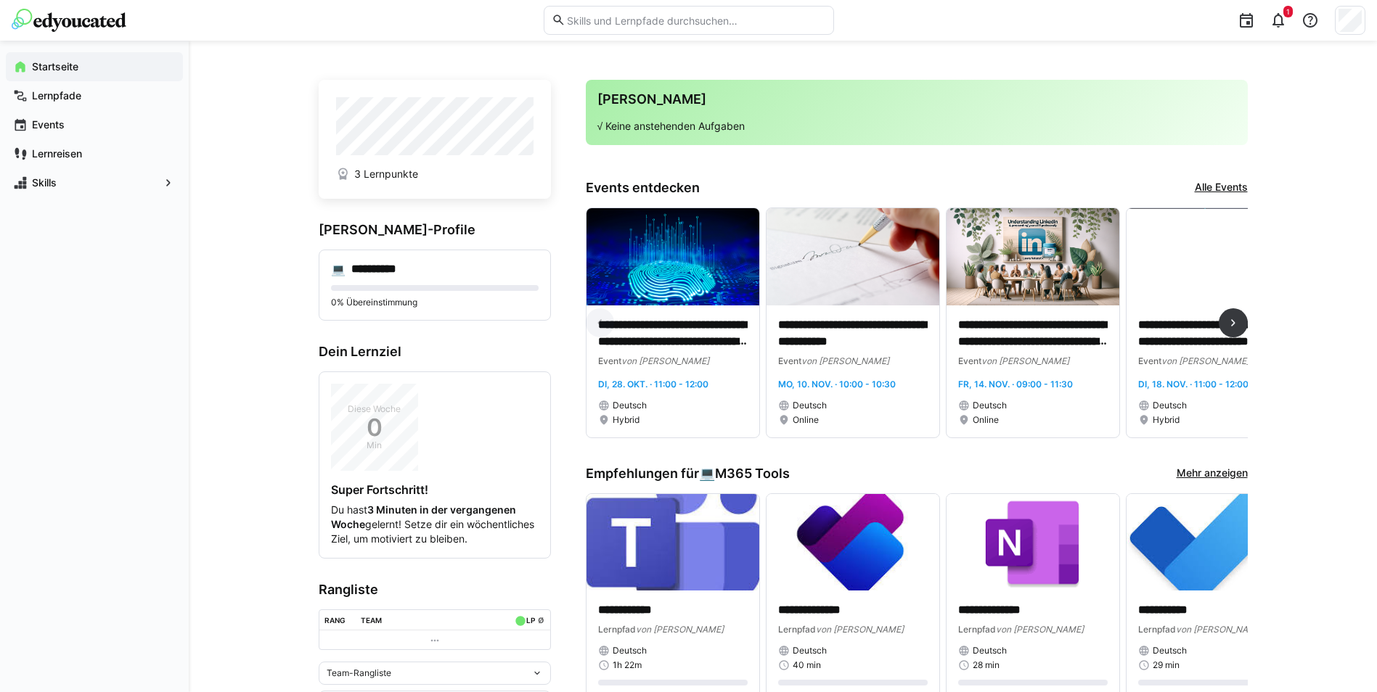 This screenshot has width=1377, height=692. Describe the element at coordinates (435, 303) in the screenshot. I see `p: 0% Übereinstimmung` at that location.